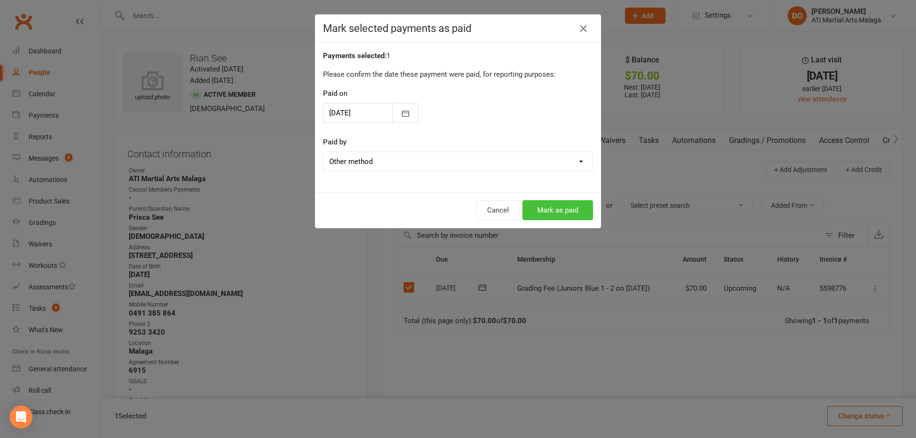  Describe the element at coordinates (21, 417) in the screenshot. I see `div: Open Intercom Messenger` at that location.